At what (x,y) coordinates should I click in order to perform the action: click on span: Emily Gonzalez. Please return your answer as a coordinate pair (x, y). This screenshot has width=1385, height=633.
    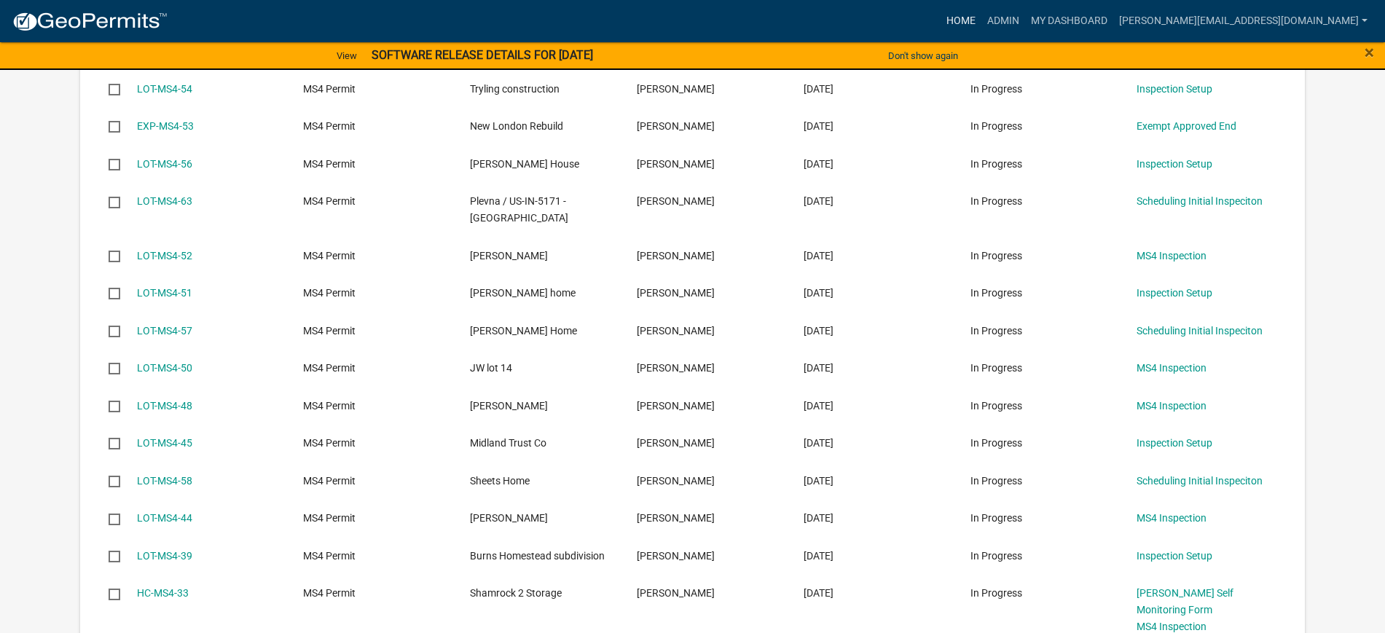
    Looking at the image, I should click on (676, 201).